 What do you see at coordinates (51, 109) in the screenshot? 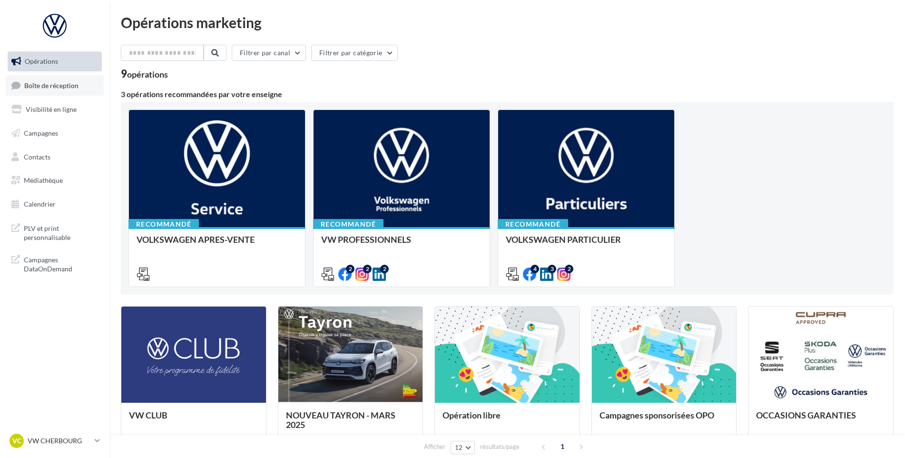
I see `span: Visibilité en ligne` at bounding box center [51, 109].